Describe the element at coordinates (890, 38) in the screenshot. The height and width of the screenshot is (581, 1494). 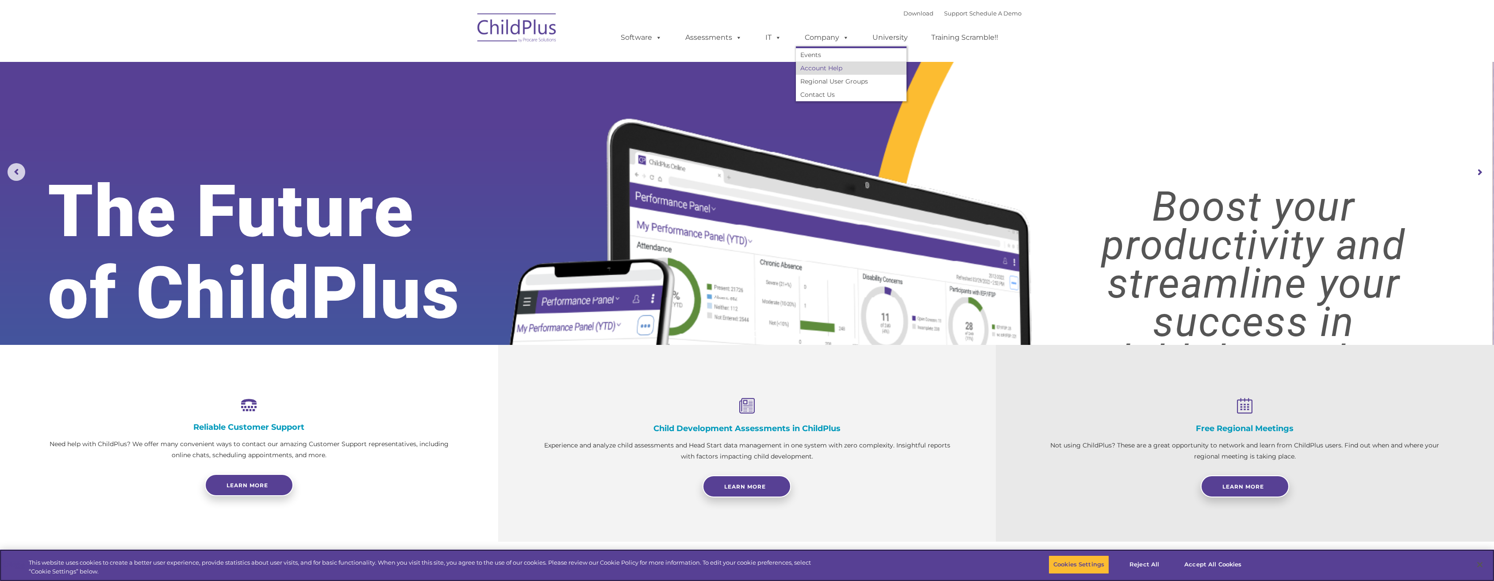
I see `a: University` at that location.